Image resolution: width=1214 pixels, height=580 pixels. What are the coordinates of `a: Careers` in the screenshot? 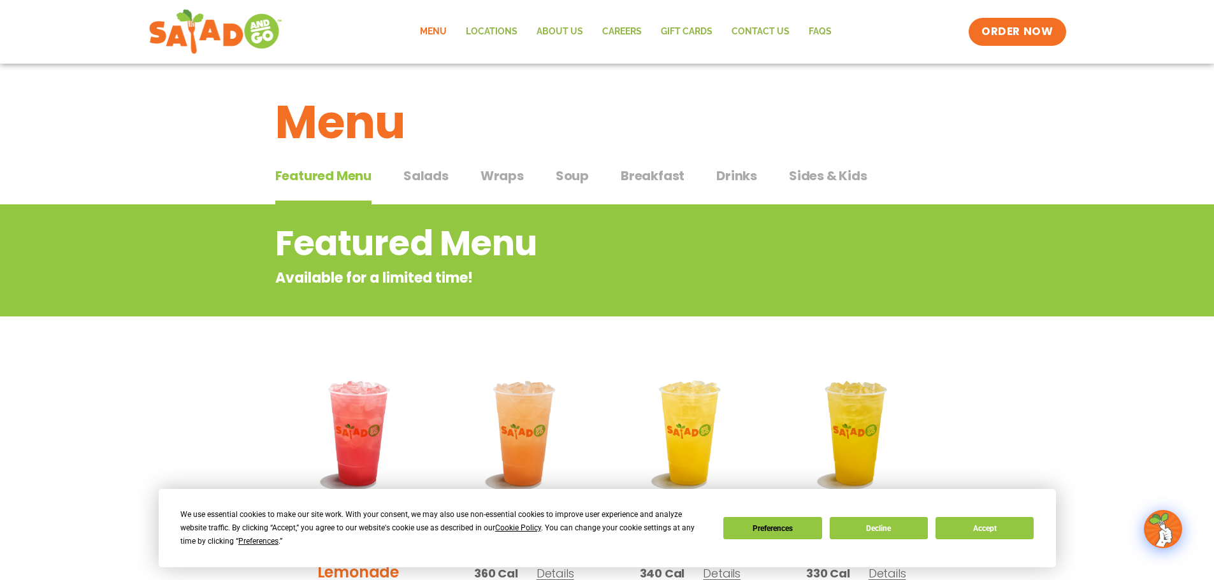 It's located at (622, 32).